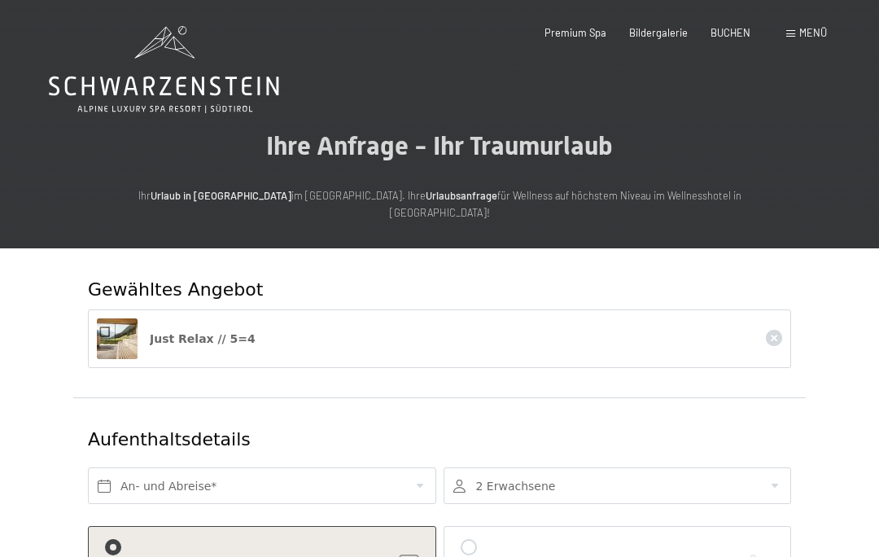 The image size is (879, 557). I want to click on a: Premium Spa, so click(576, 33).